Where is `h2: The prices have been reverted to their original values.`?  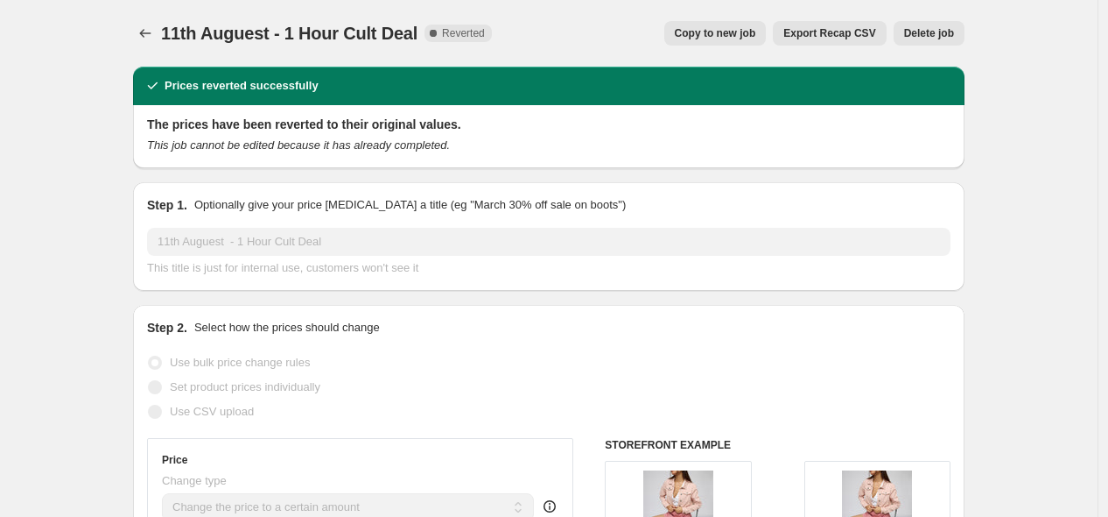
h2: The prices have been reverted to their original values. is located at coordinates (549, 124).